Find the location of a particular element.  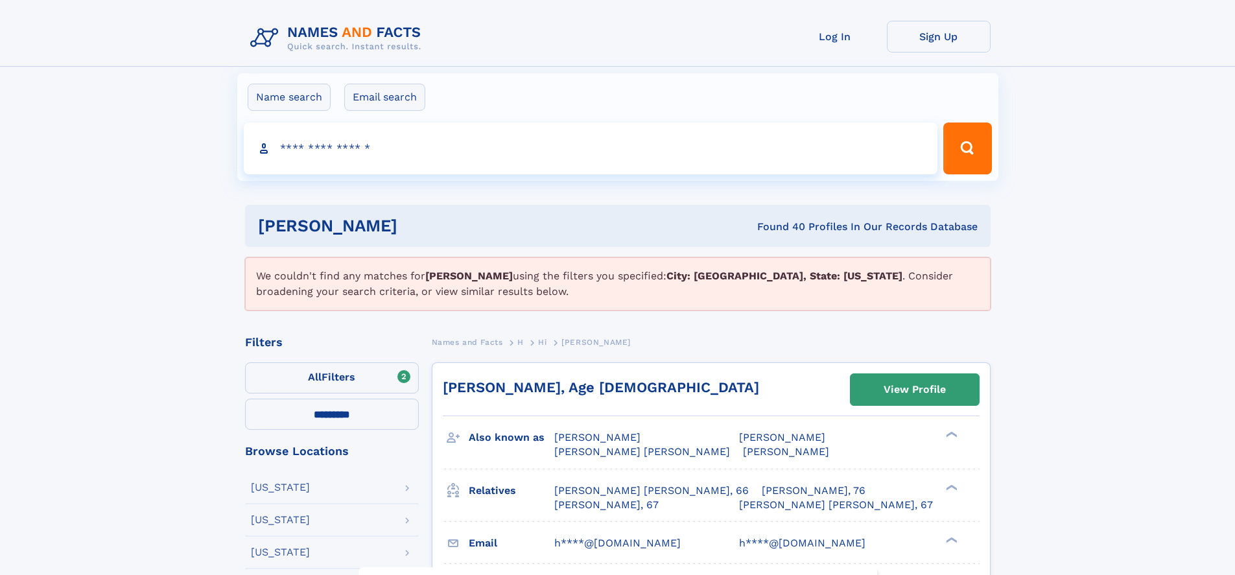

h3: Email is located at coordinates (512, 543).